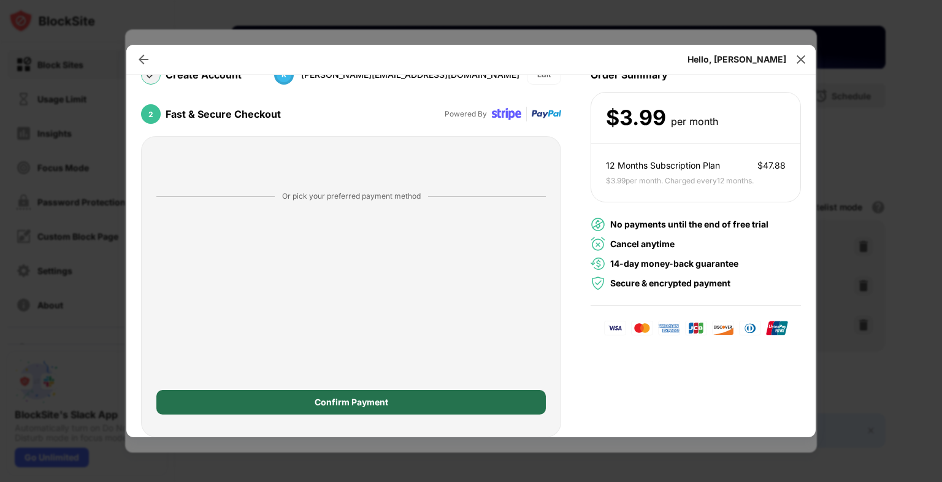  What do you see at coordinates (642, 328) in the screenshot?
I see `img: master-card.svg` at bounding box center [642, 328].